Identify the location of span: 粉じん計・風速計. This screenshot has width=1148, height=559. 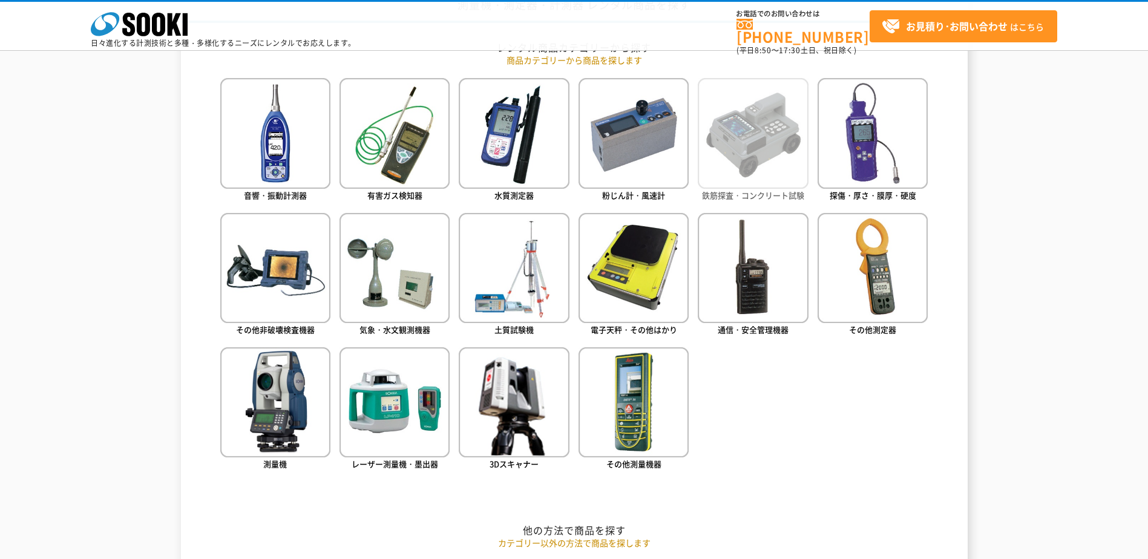
(634, 195).